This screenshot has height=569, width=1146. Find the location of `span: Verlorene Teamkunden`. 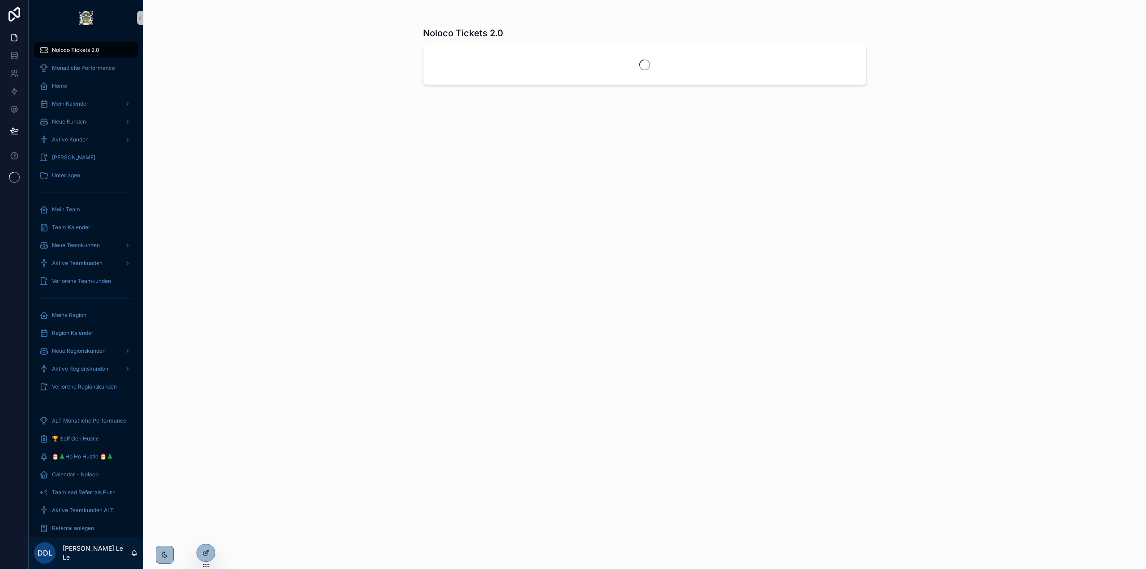

span: Verlorene Teamkunden is located at coordinates (81, 281).